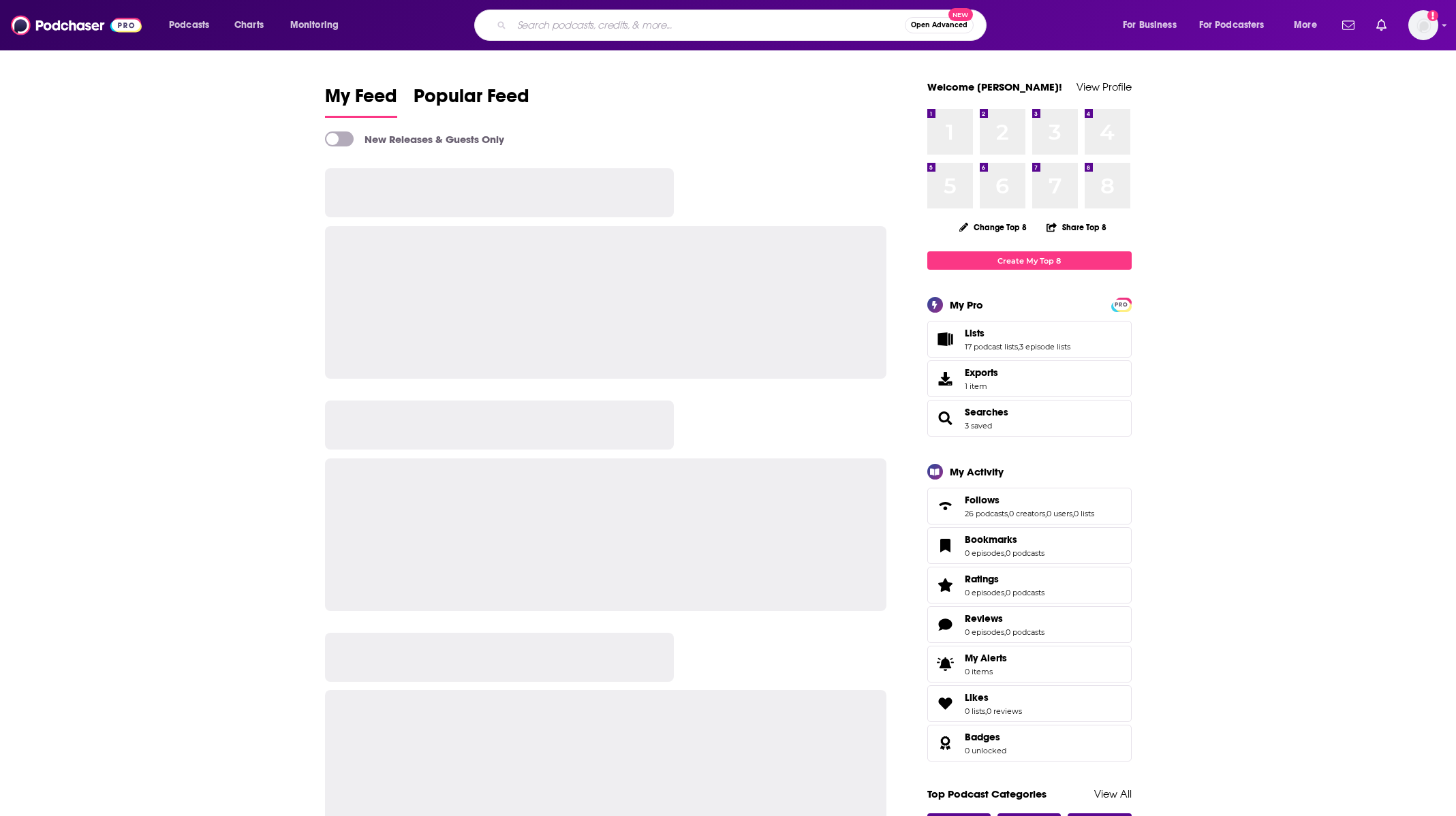  What do you see at coordinates (1423, 25) in the screenshot?
I see `span: Logged in as ZoeJethani` at bounding box center [1423, 25].